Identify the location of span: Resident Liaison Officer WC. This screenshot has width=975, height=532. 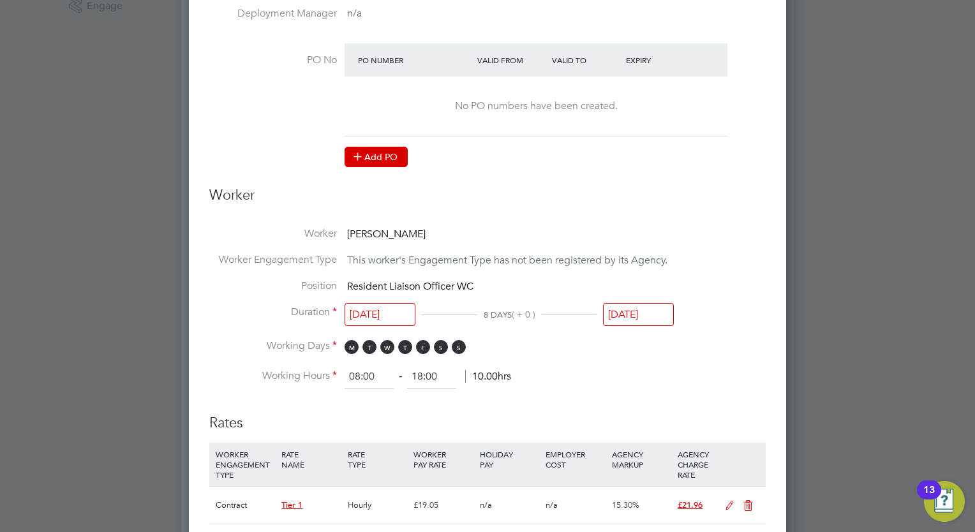
(410, 286).